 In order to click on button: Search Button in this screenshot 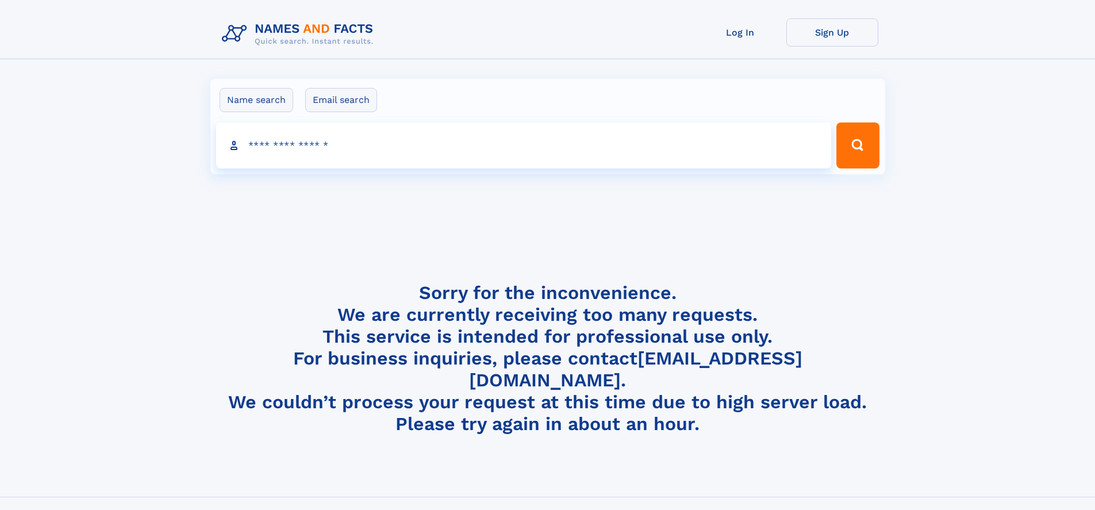, I will do `click(858, 145)`.